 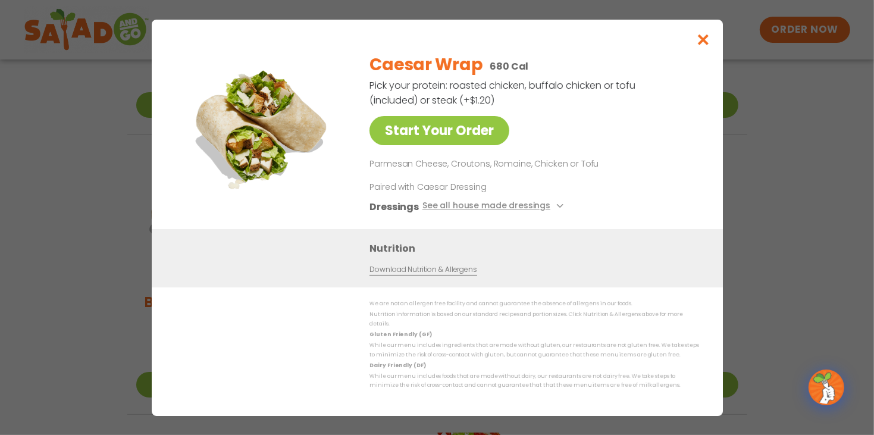 What do you see at coordinates (401, 335) in the screenshot?
I see `strong: Gluten Friendly (GF)` at bounding box center [401, 335].